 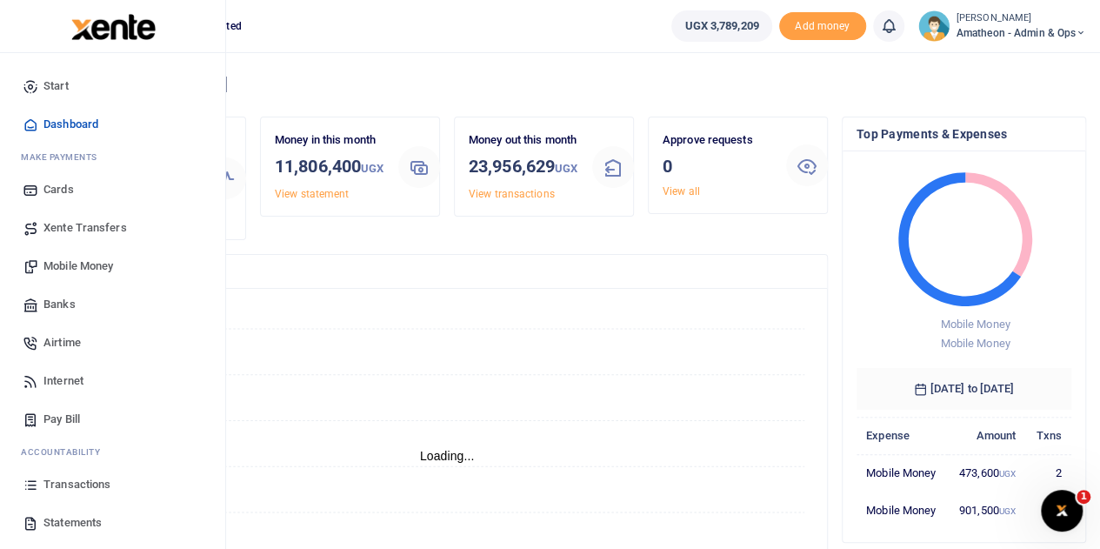 I want to click on span: Xente Transfers, so click(x=85, y=228).